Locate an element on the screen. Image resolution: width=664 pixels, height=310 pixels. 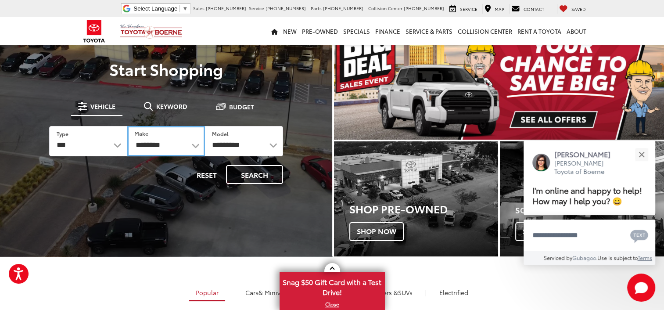
img: Vic Vaughan Toyota of Boerne is located at coordinates (151, 31).